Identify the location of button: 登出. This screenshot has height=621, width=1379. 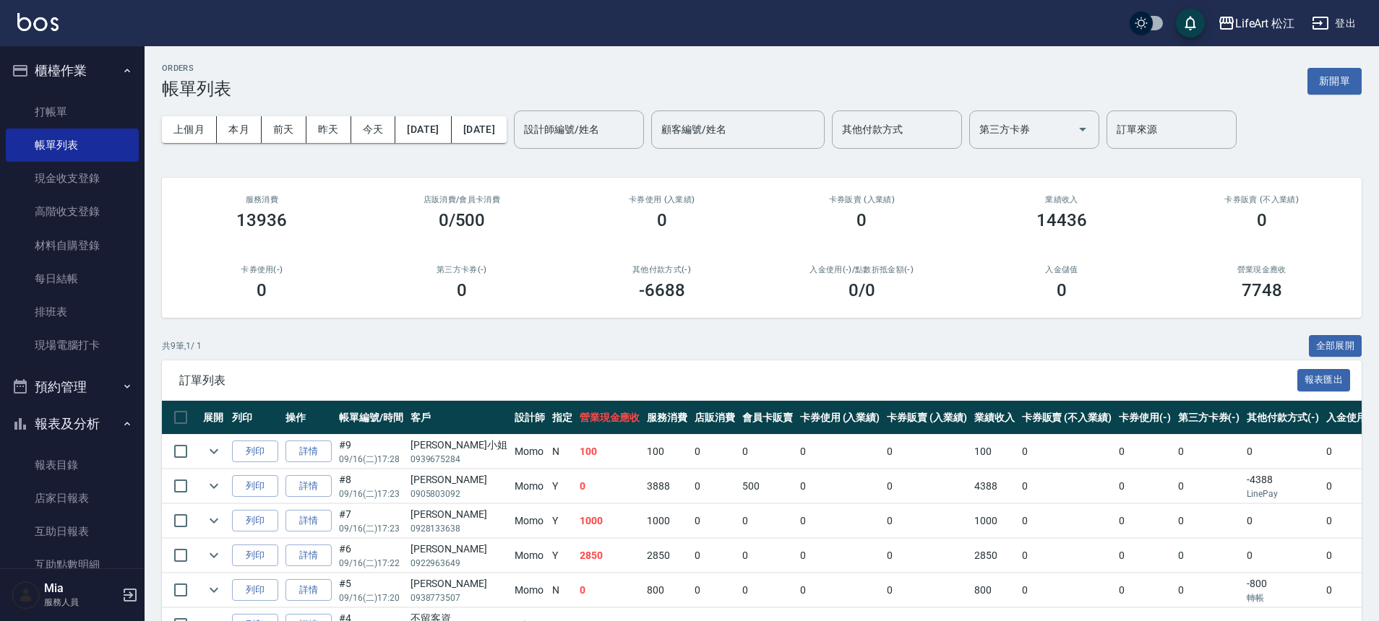
(1333, 23).